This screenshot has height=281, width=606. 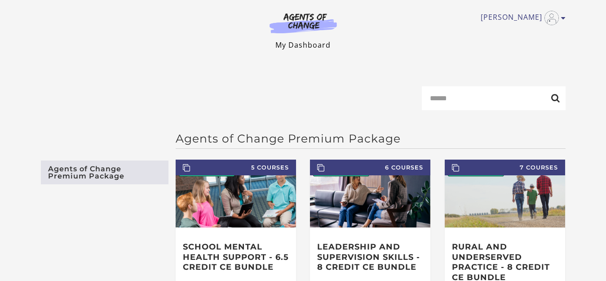 I want to click on h3: School Mental Health Support - 6.5 Credit CE Bundle, so click(x=236, y=257).